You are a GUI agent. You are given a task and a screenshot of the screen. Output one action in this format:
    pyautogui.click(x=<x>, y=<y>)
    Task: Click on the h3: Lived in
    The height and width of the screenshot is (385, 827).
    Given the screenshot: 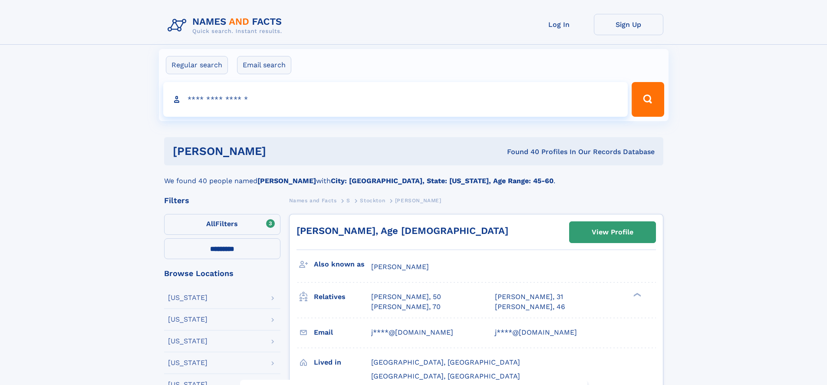 What is the action you would take?
    pyautogui.click(x=343, y=363)
    